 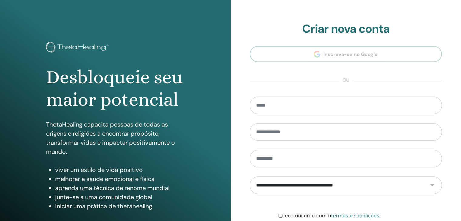 What do you see at coordinates (120, 179) in the screenshot?
I see `li: melhorar a saúde emocional e física` at bounding box center [120, 179].